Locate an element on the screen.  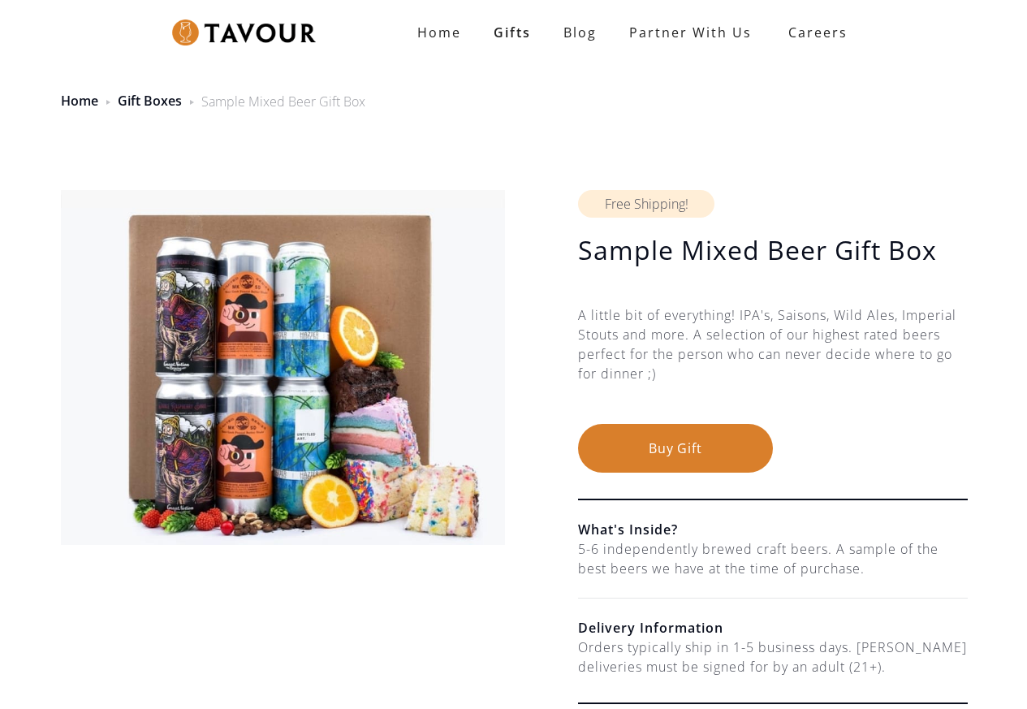
a: Gifts is located at coordinates (512, 32).